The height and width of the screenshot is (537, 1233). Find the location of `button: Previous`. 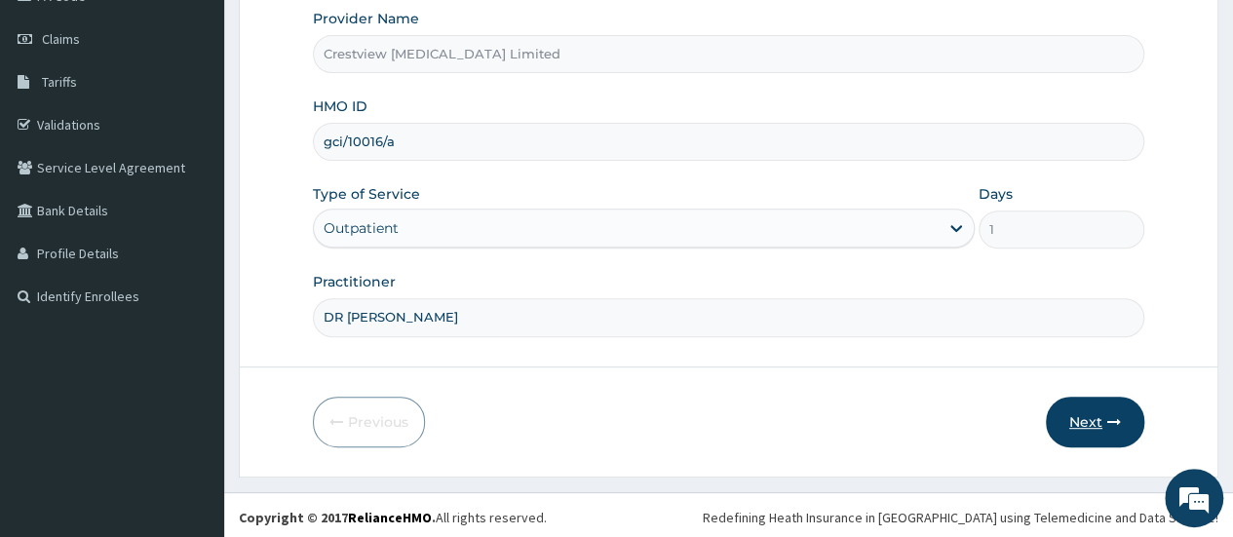

button: Previous is located at coordinates (368, 422).